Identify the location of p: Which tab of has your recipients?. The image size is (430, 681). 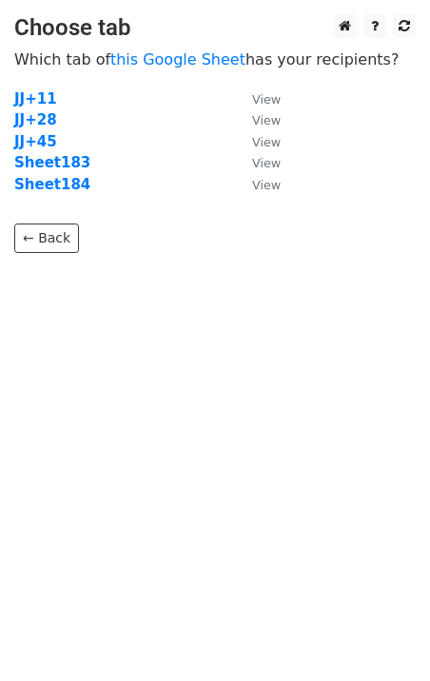
(215, 59).